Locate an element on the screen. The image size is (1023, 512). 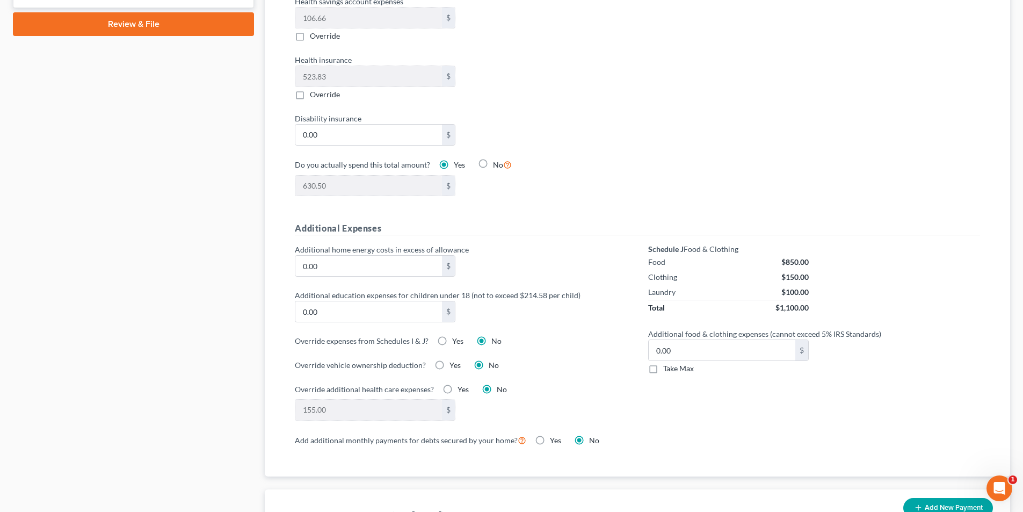
span: 1 is located at coordinates (1013, 480).